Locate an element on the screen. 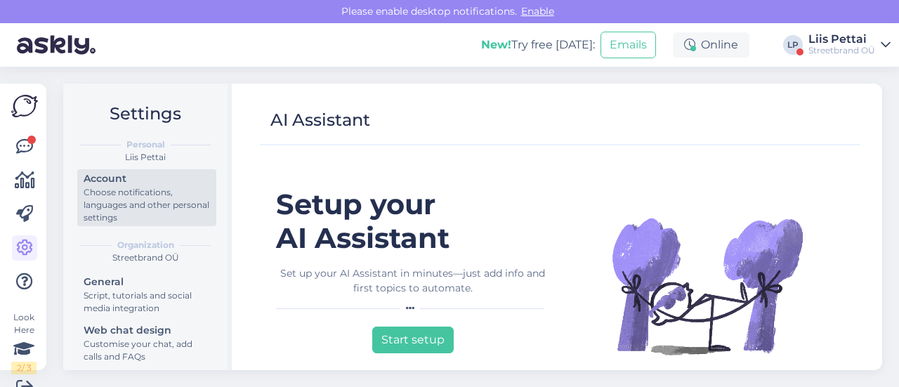  div: 2 / 3 is located at coordinates (24, 368).